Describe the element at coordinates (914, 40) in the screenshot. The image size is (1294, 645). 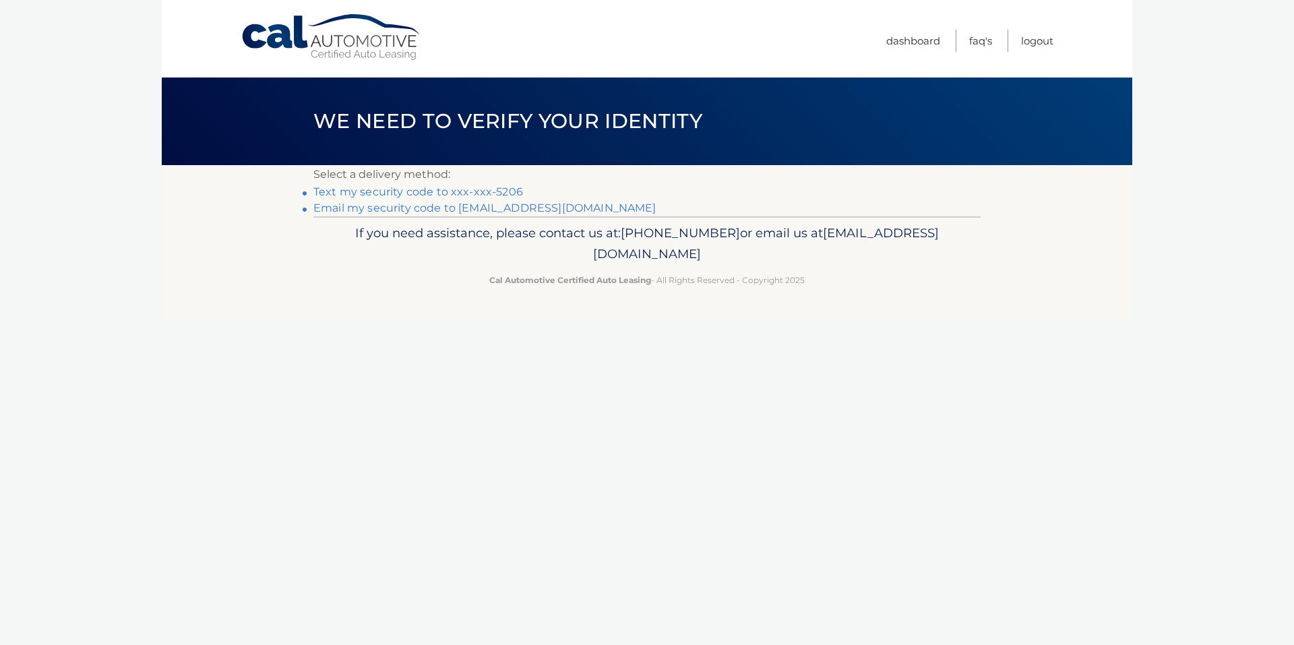
I see `a: Dashboard` at that location.